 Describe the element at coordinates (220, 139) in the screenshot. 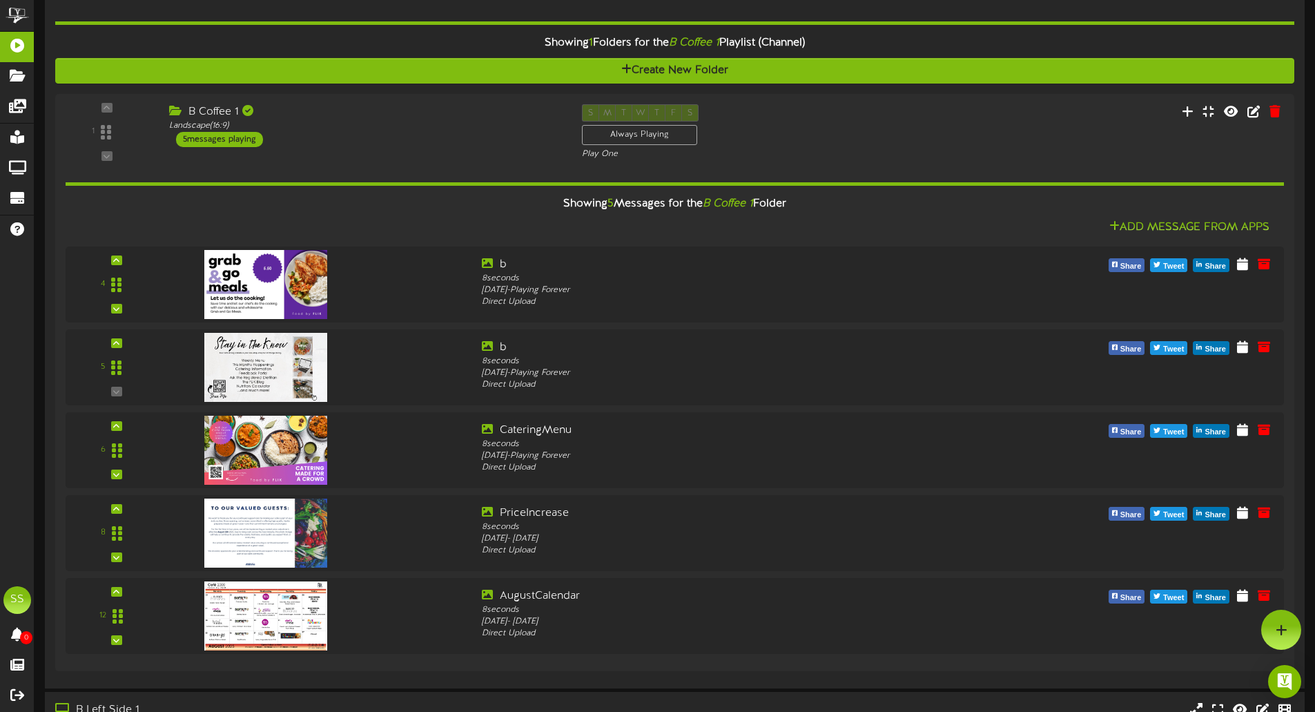

I see `div: 5 messages playing` at that location.